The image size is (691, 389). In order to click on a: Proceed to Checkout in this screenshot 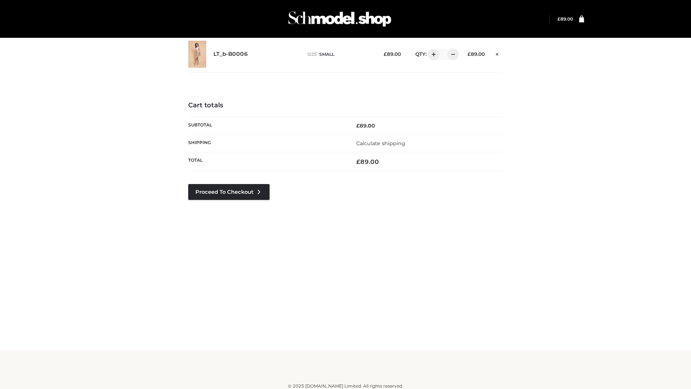, I will do `click(229, 192)`.